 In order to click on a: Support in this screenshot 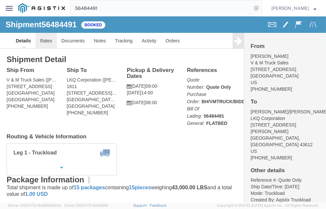, I will do `click(141, 205)`.